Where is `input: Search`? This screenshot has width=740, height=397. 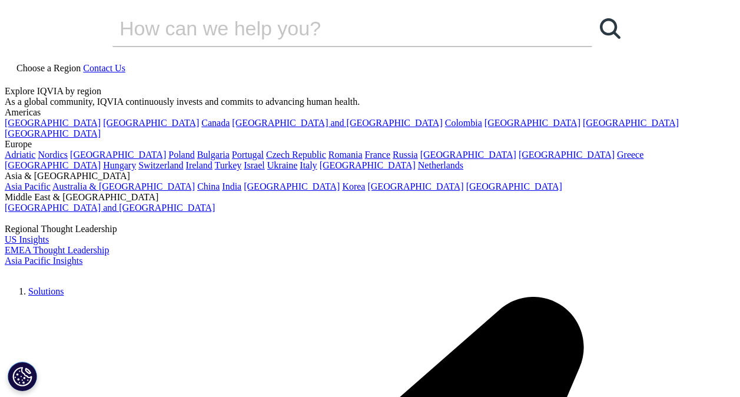 input: Search is located at coordinates (336, 28).